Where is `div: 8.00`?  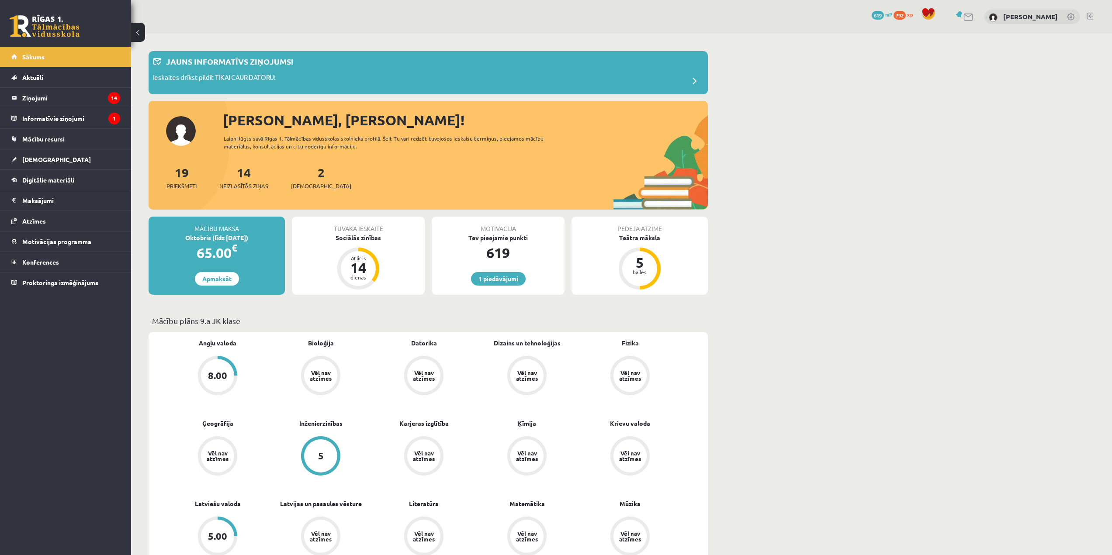 div: 8.00 is located at coordinates (218, 376).